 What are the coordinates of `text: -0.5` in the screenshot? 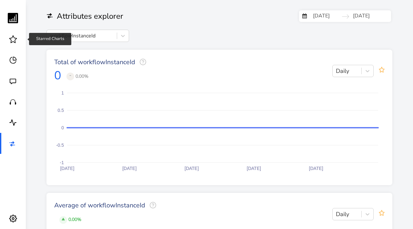 It's located at (60, 145).